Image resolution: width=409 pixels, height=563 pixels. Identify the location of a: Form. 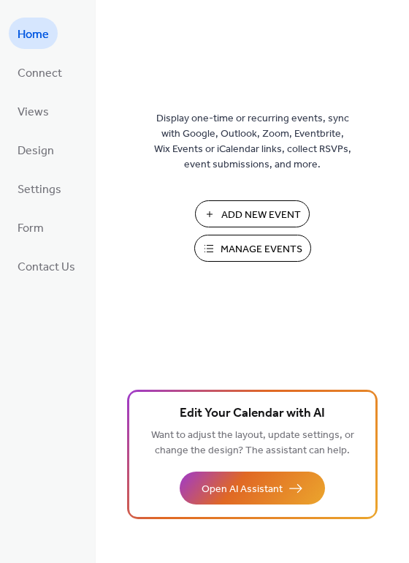
(31, 226).